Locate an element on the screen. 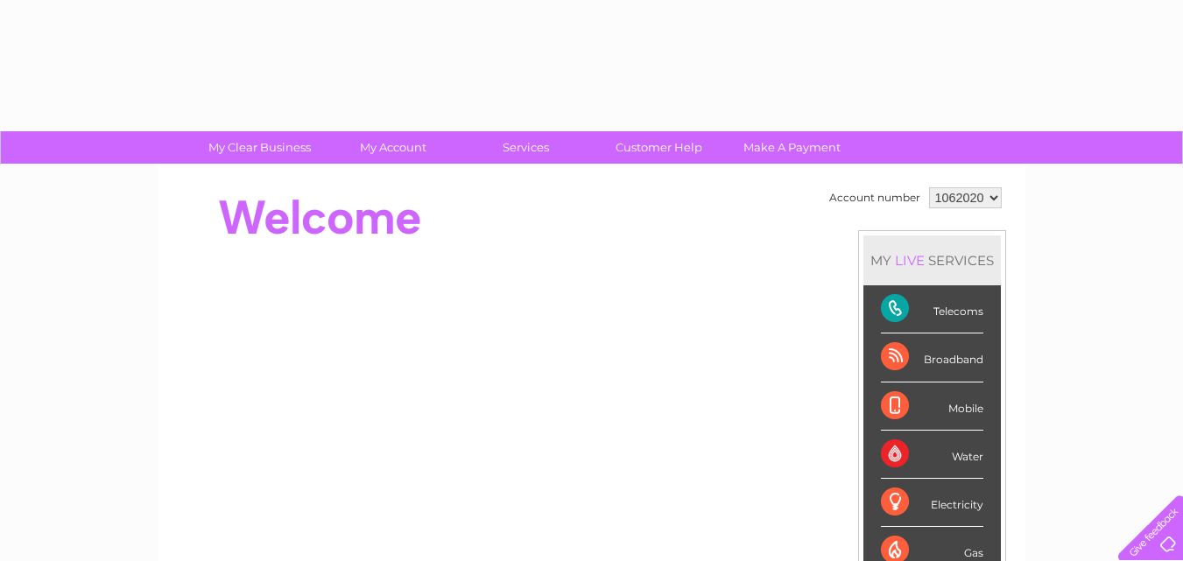 Image resolution: width=1183 pixels, height=561 pixels. div: Mobile is located at coordinates (932, 406).